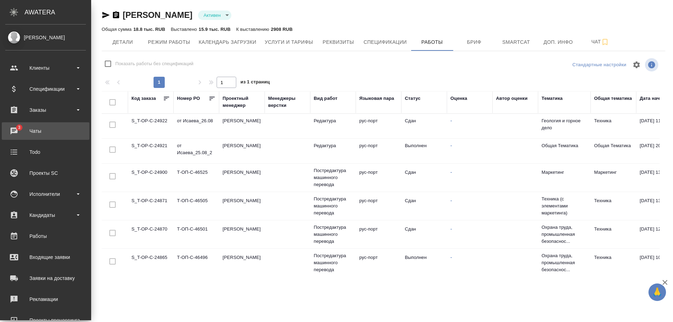  What do you see at coordinates (46, 236) in the screenshot?
I see `a: Работы` at bounding box center [46, 236].